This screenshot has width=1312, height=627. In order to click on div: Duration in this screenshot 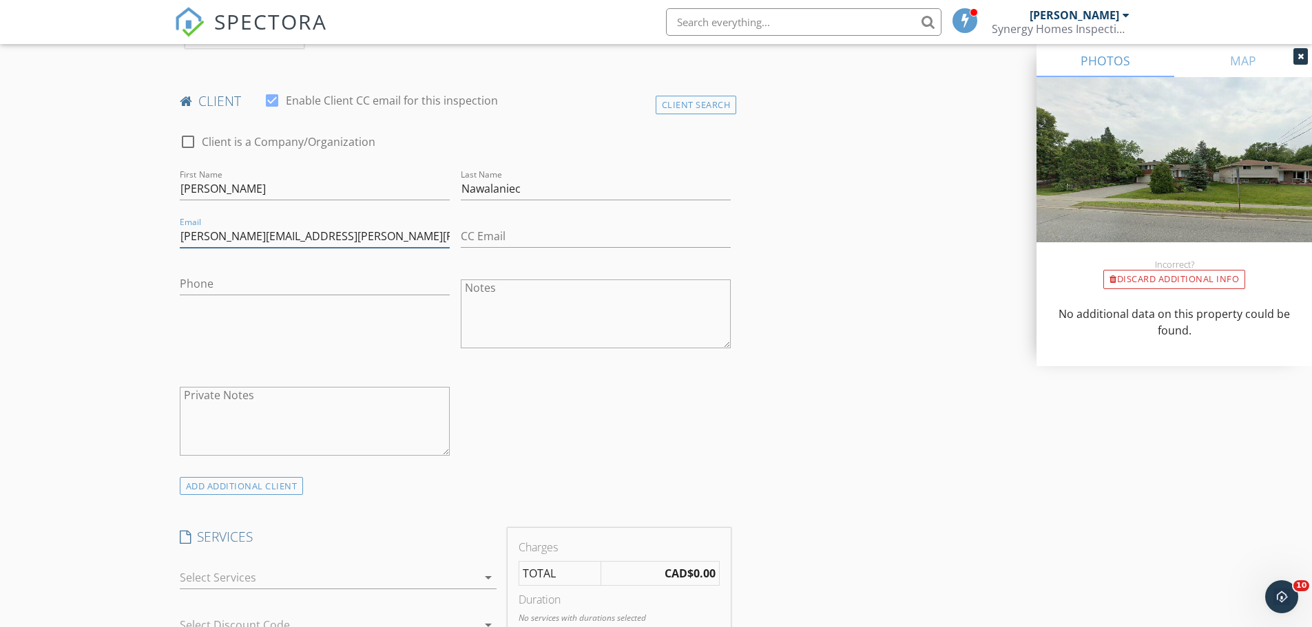, I will do `click(619, 600)`.